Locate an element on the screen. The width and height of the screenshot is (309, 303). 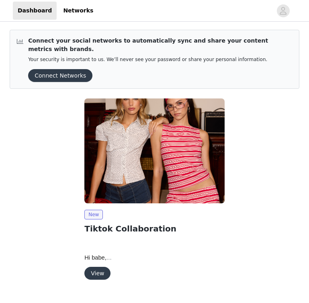
a: Networks is located at coordinates (78, 10).